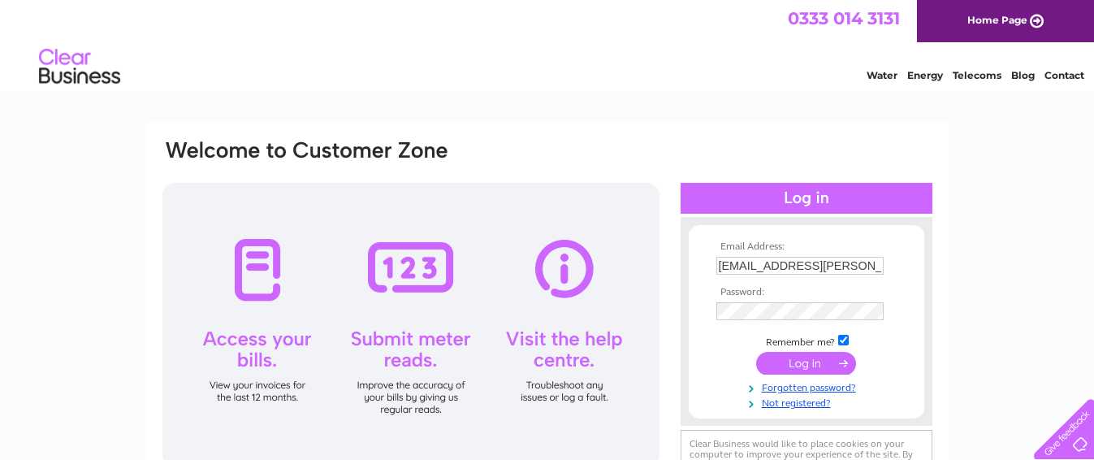 The height and width of the screenshot is (460, 1094). What do you see at coordinates (844, 18) in the screenshot?
I see `a: 0333 014 3131` at bounding box center [844, 18].